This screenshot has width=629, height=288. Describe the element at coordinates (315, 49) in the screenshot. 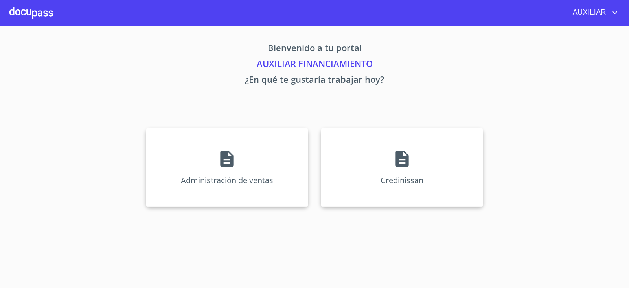

I see `p: Bienvenido a tu portal` at that location.